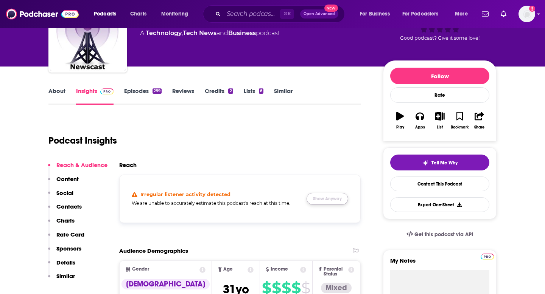 The height and width of the screenshot is (294, 545). I want to click on h4: Irregular listener activity detected, so click(185, 194).